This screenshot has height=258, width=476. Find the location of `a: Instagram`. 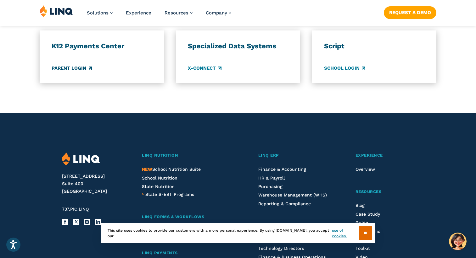

a: Instagram is located at coordinates (87, 222).